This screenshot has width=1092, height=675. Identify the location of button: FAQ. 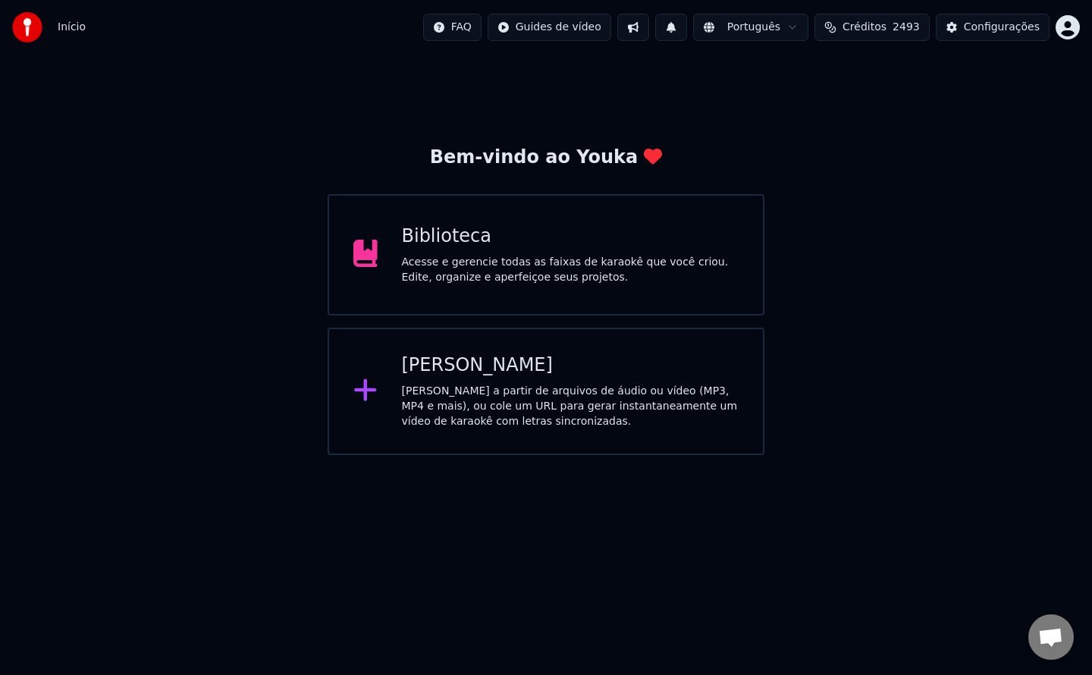
(452, 27).